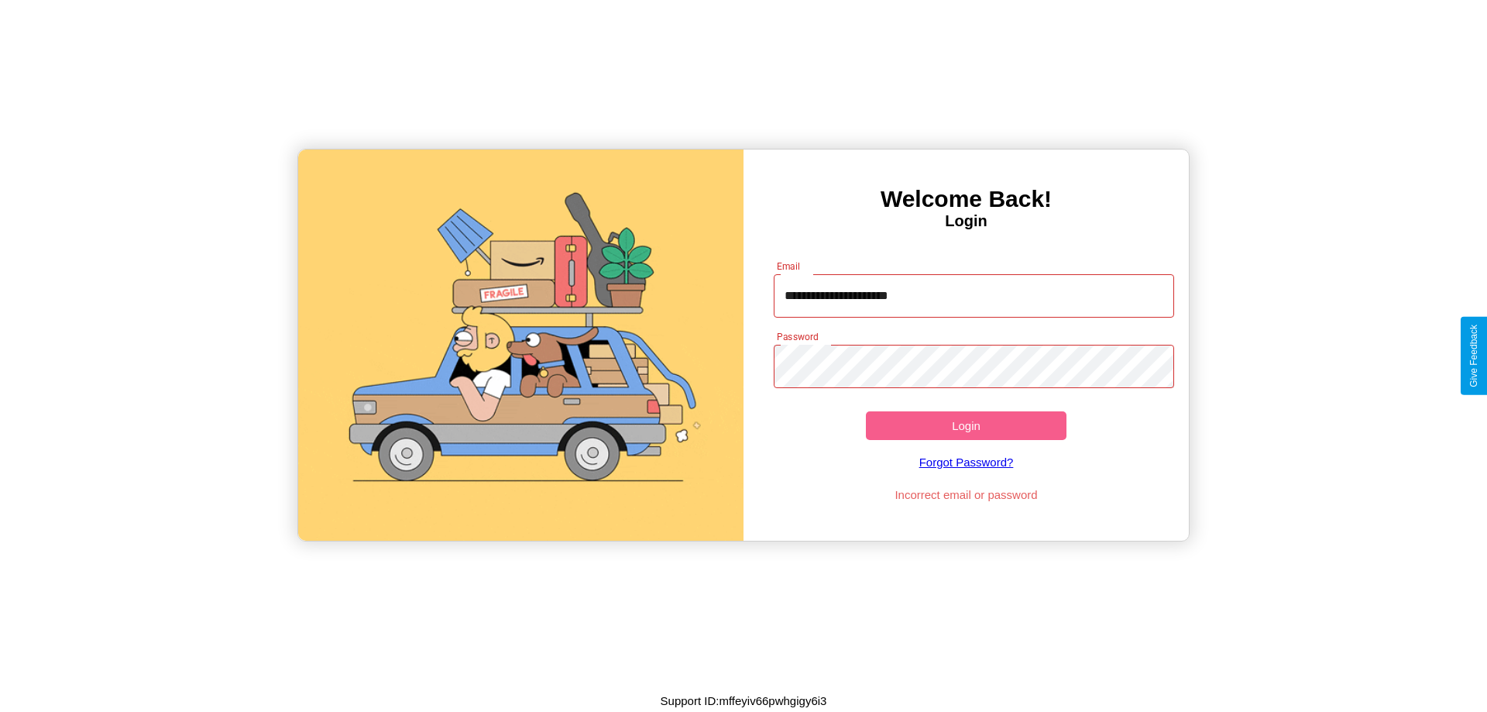 This screenshot has width=1487, height=712. What do you see at coordinates (966, 221) in the screenshot?
I see `h4: Login` at bounding box center [966, 221].